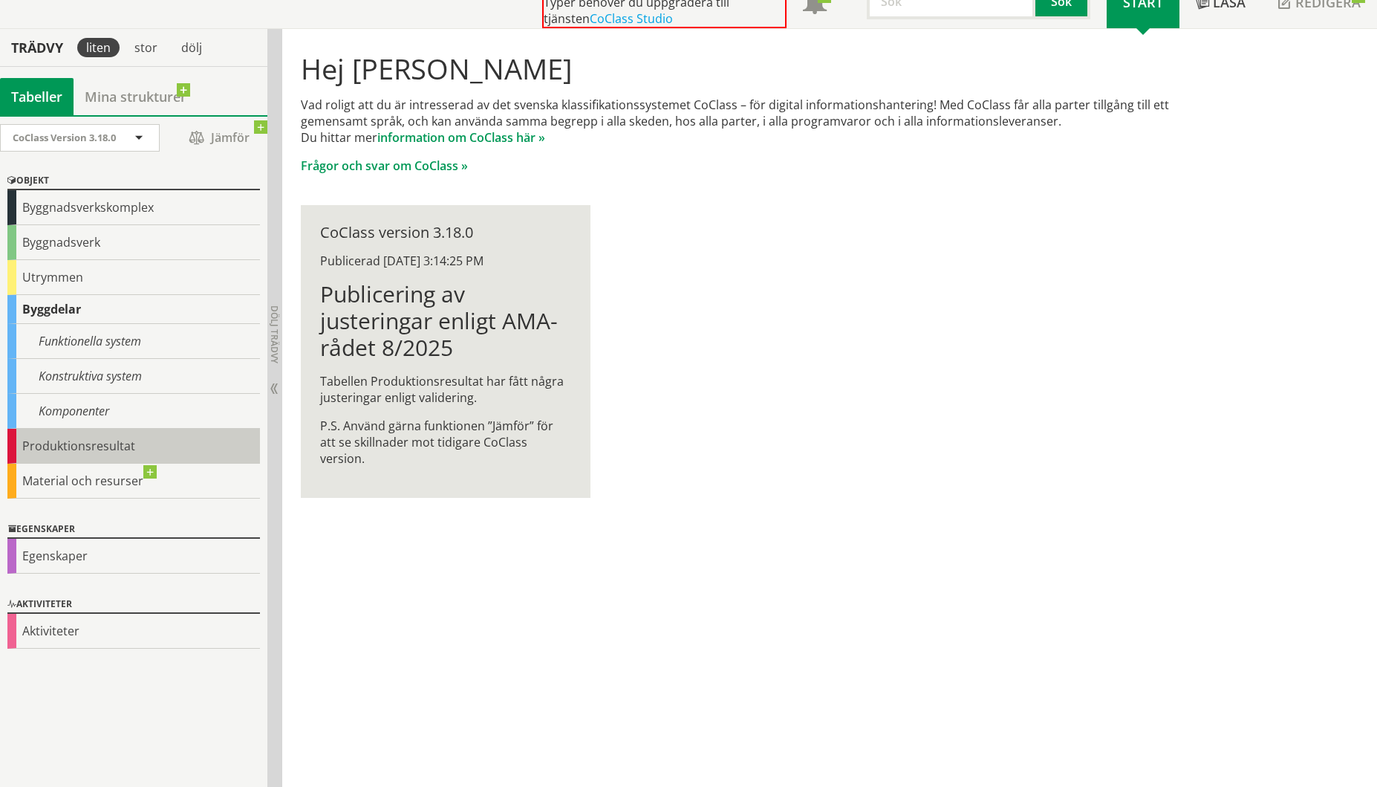  What do you see at coordinates (134, 481) in the screenshot?
I see `div: Material och resurser` at bounding box center [134, 481].